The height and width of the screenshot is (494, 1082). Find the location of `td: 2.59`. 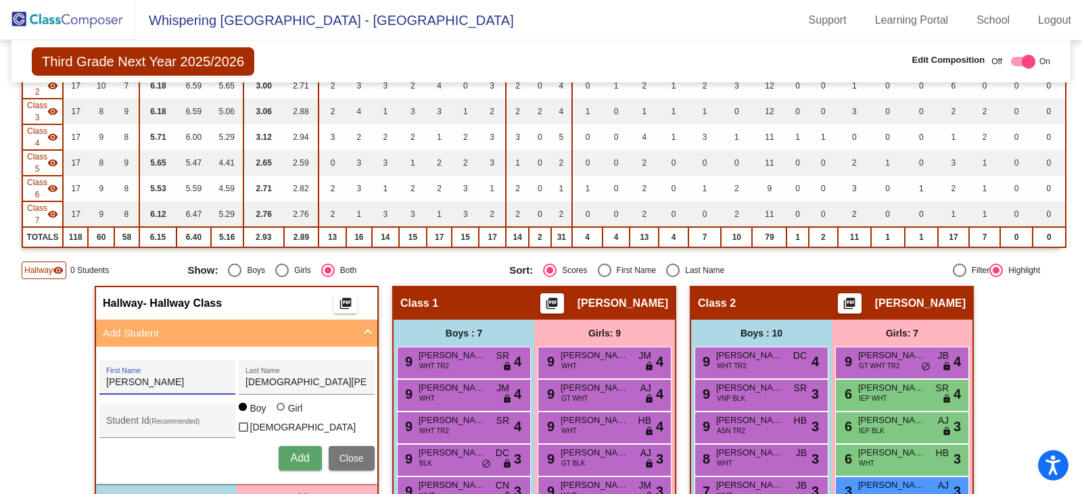

td: 2.59 is located at coordinates (301, 163).